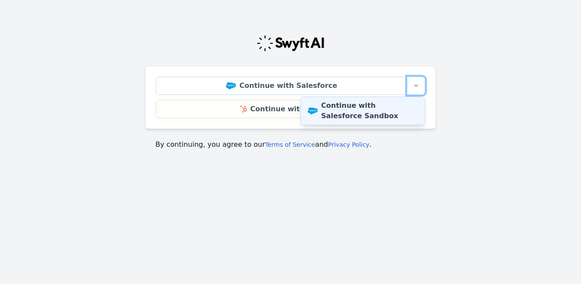 Image resolution: width=581 pixels, height=284 pixels. I want to click on a: Continue with Salesforce Sandbox, so click(363, 111).